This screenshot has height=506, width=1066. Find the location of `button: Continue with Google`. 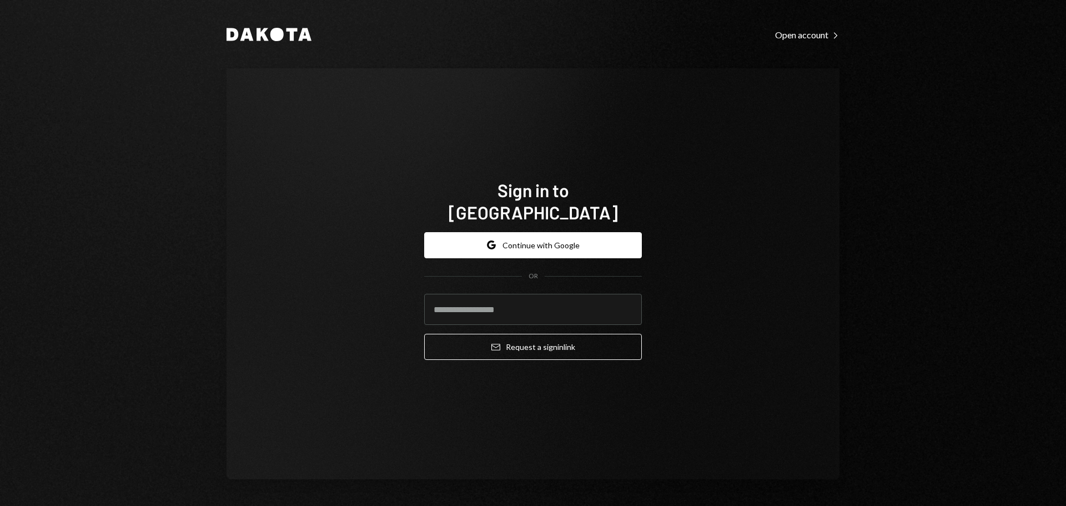

button: Continue with Google is located at coordinates (533, 245).